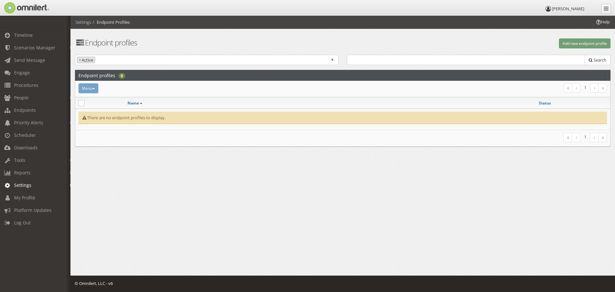  Describe the element at coordinates (21, 97) in the screenshot. I see `span: People` at that location.